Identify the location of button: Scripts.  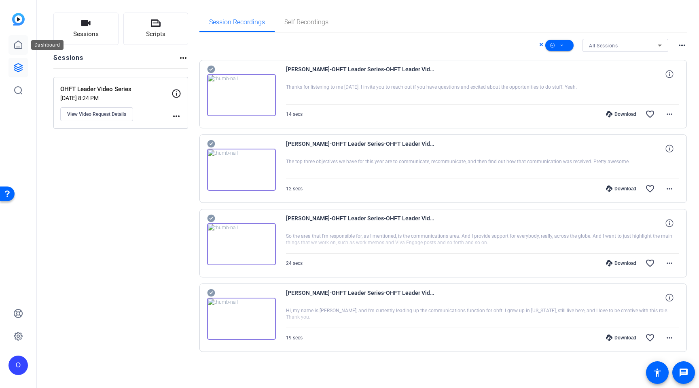
(156, 29).